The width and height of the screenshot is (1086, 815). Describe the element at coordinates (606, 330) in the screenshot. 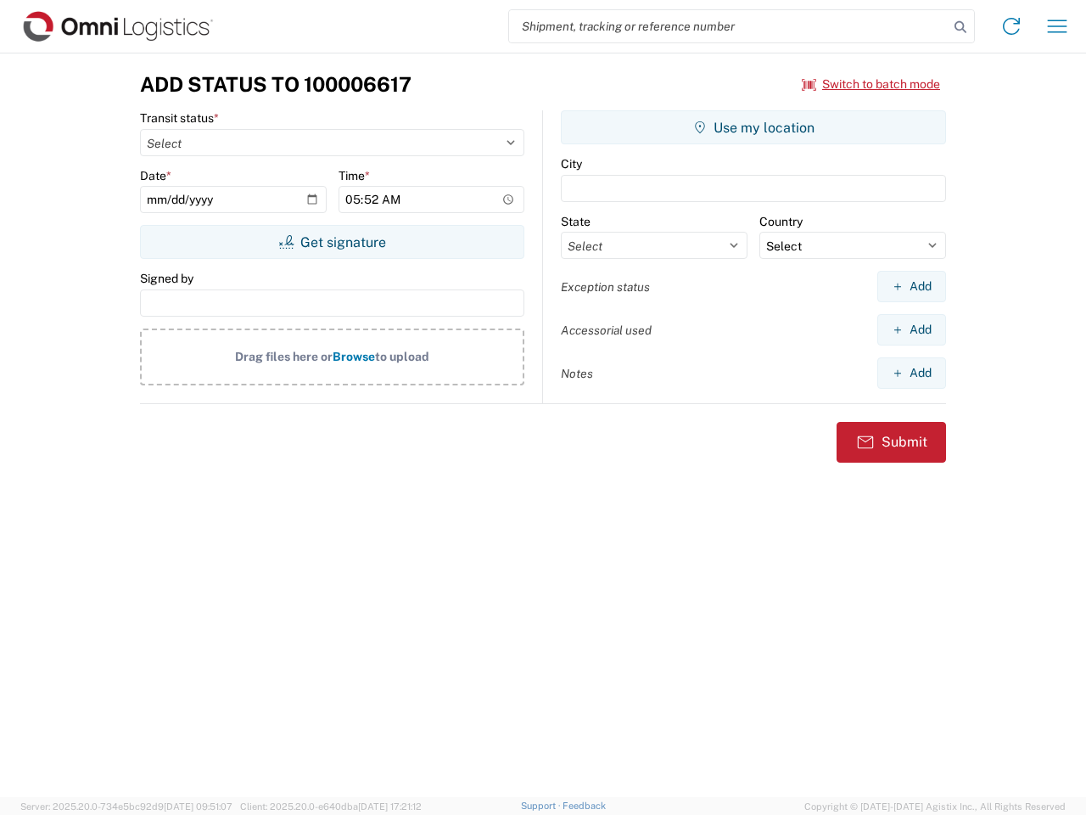

I see `label: Accessorial used` at that location.